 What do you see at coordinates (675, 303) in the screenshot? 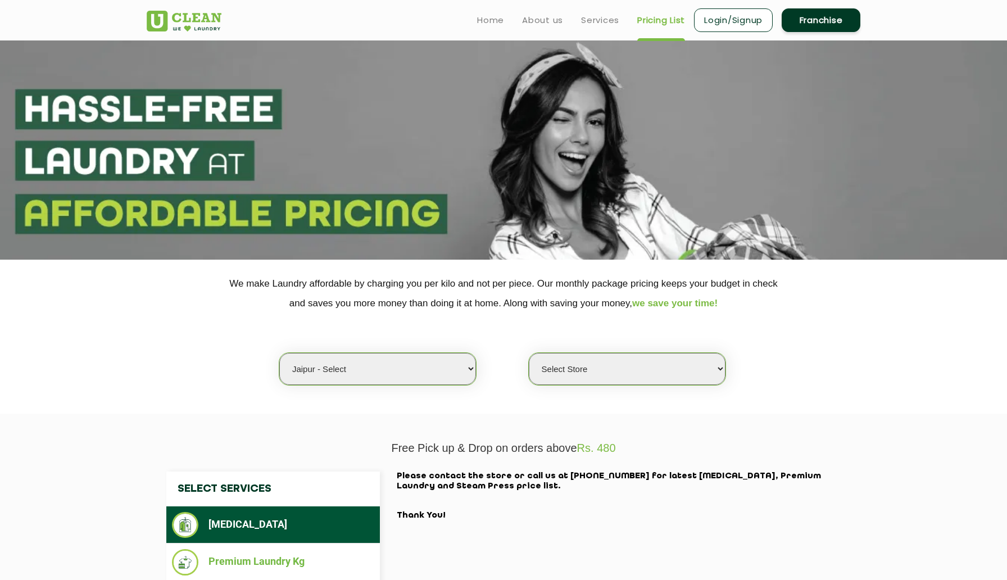
I see `span: we save your time!` at bounding box center [675, 303].